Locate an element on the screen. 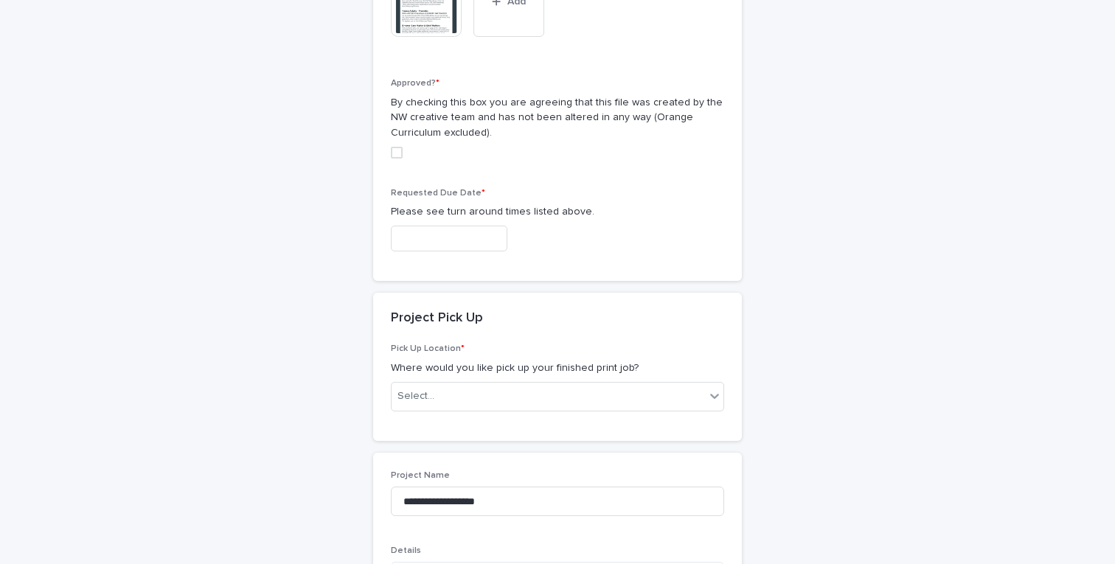  span: Requested Due Date is located at coordinates (438, 193).